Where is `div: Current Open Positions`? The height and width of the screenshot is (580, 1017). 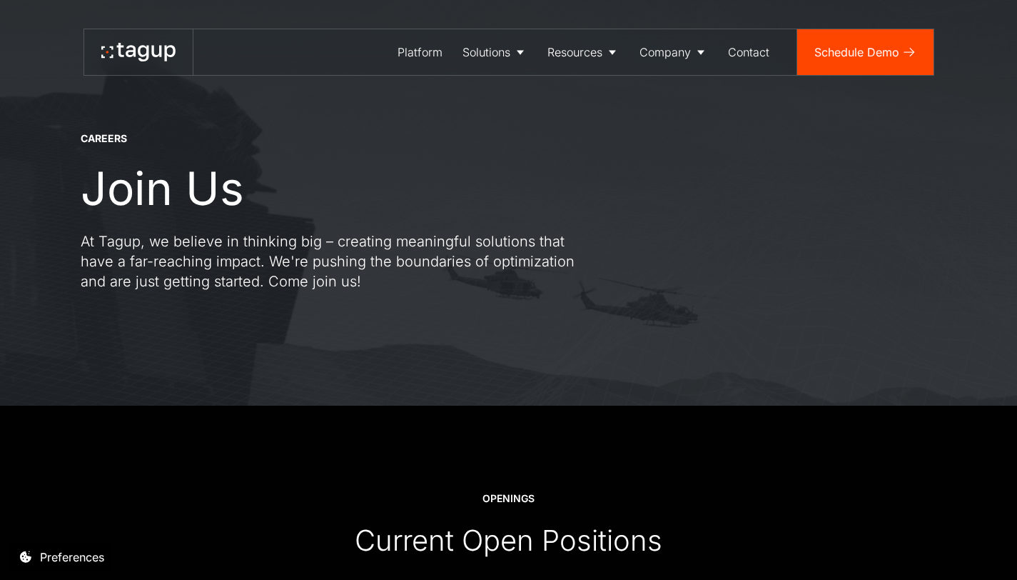 div: Current Open Positions is located at coordinates (508, 540).